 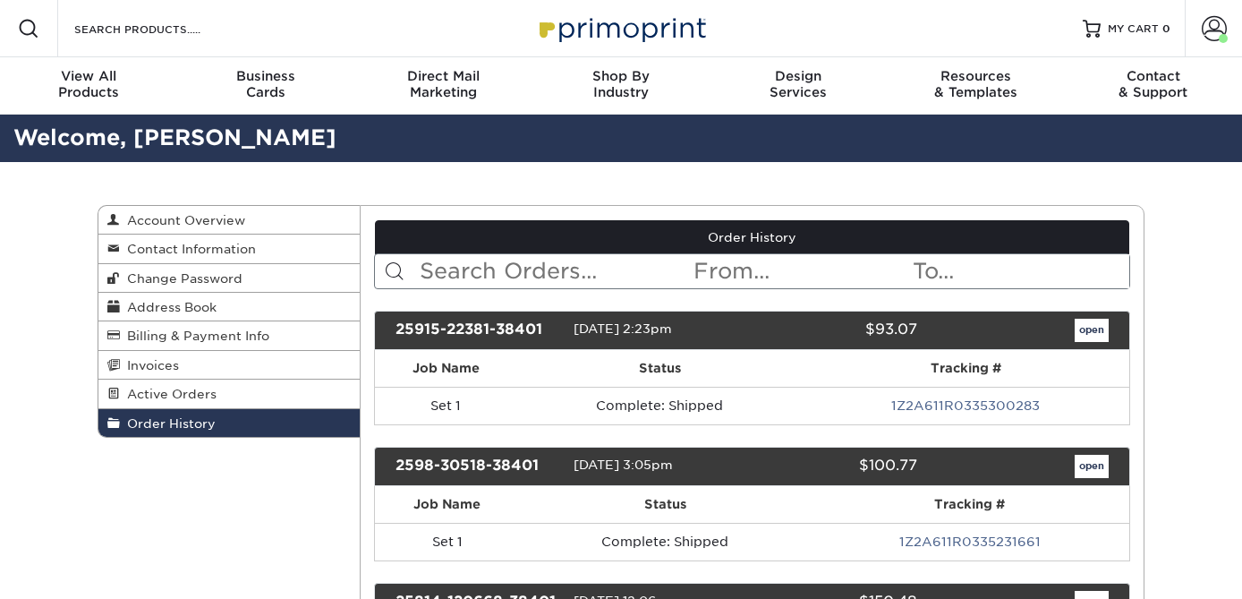 I want to click on span: Address Book, so click(x=168, y=307).